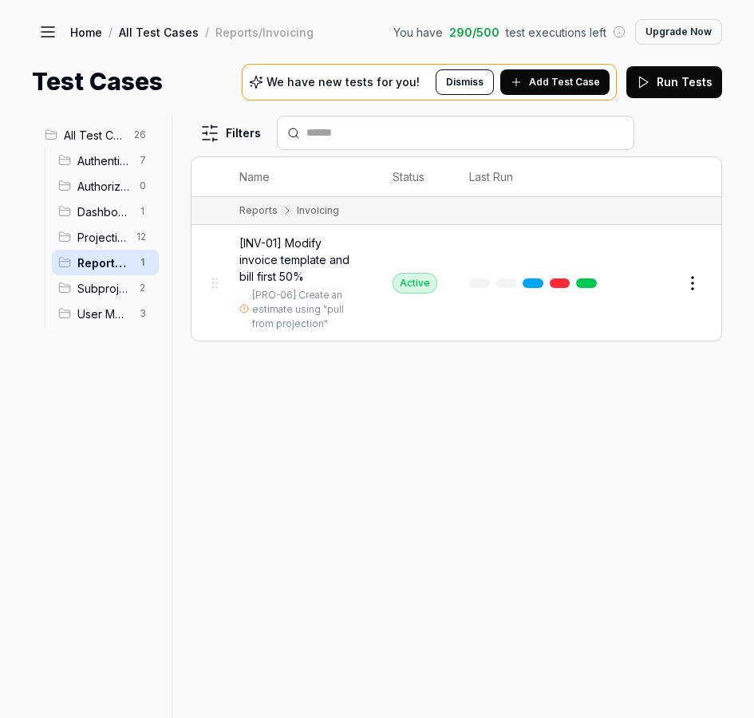  I want to click on span: 290 / 500, so click(474, 32).